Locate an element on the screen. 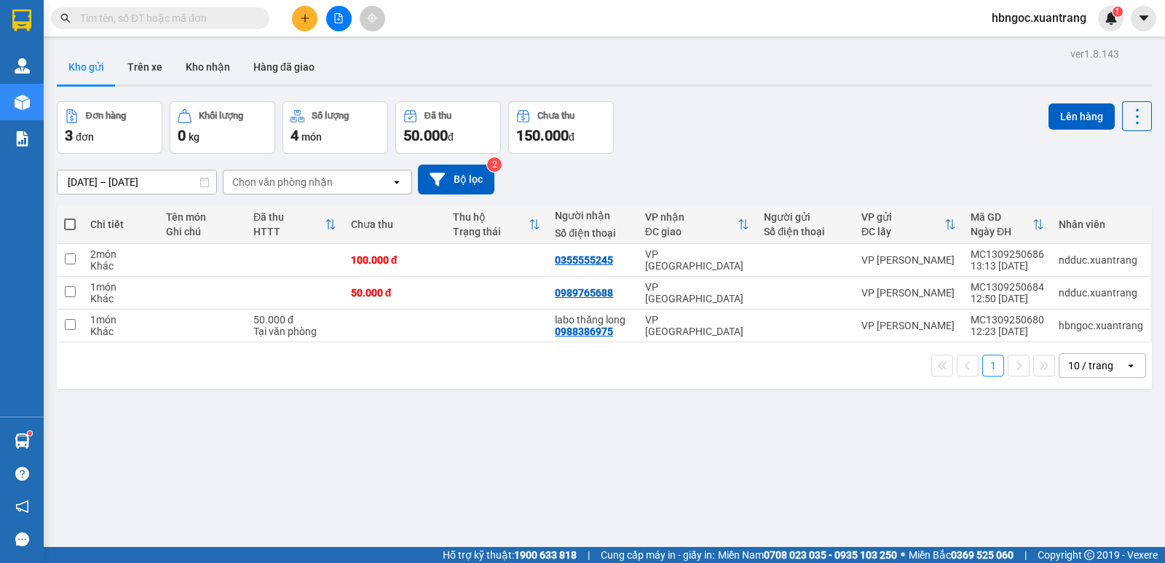 The height and width of the screenshot is (563, 1165). img: logo-vxr is located at coordinates (22, 20).